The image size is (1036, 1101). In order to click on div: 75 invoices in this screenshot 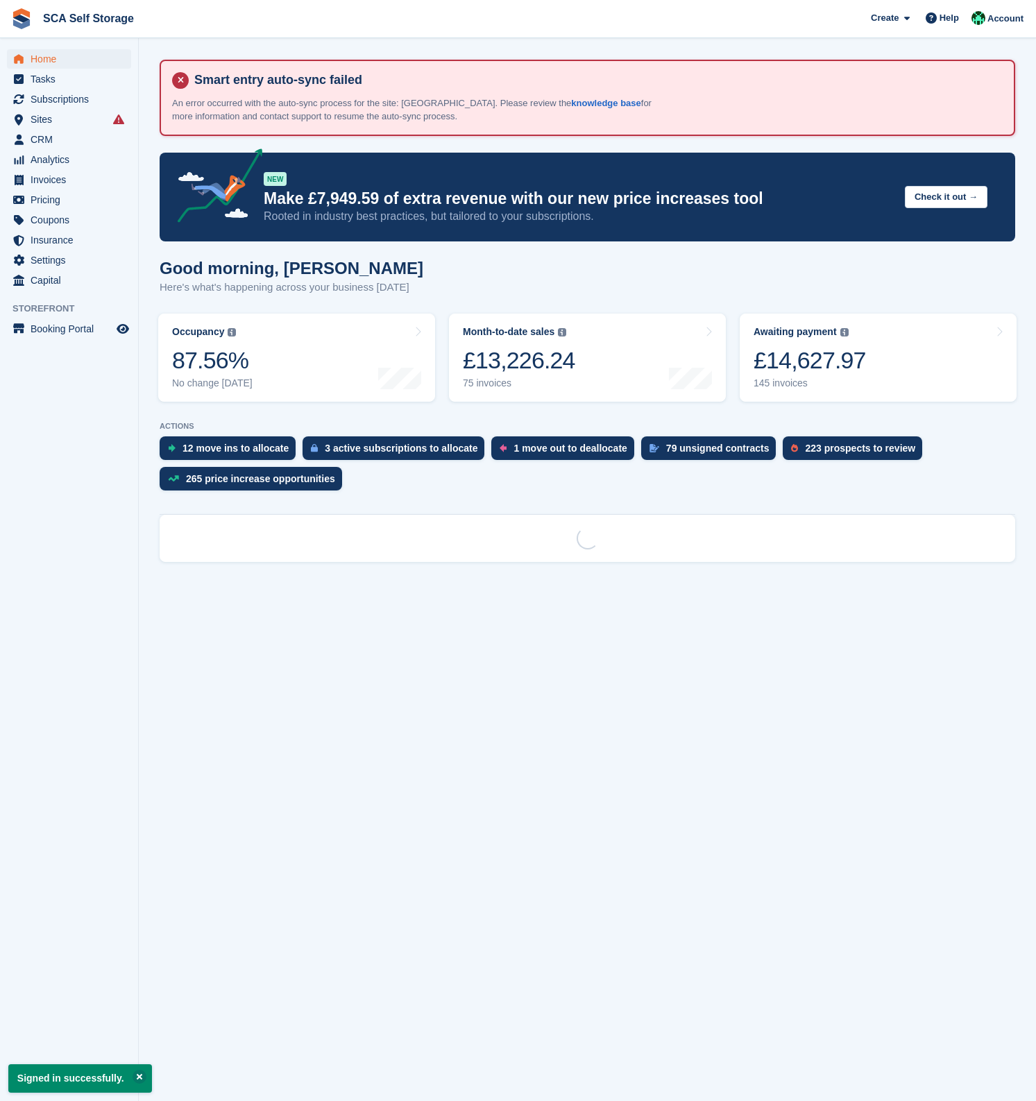, I will do `click(519, 383)`.